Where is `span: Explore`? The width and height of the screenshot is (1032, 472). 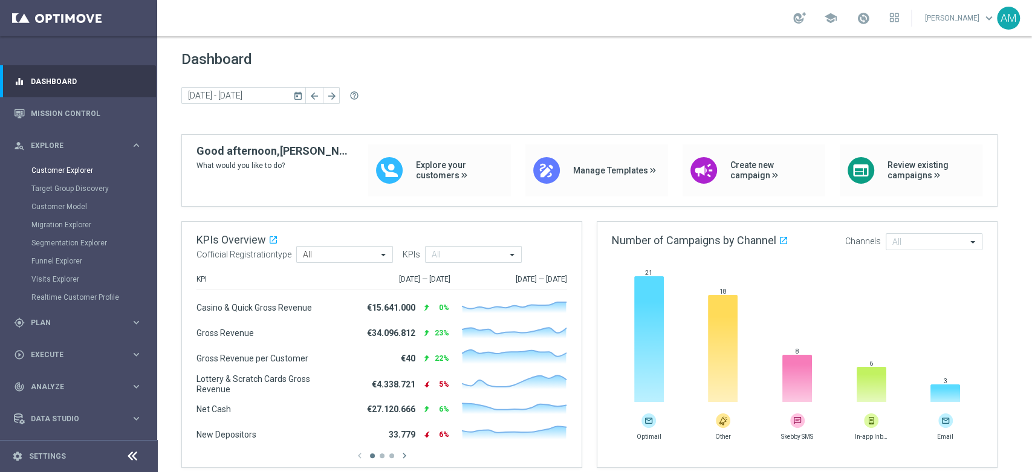
span: Explore is located at coordinates (80, 146).